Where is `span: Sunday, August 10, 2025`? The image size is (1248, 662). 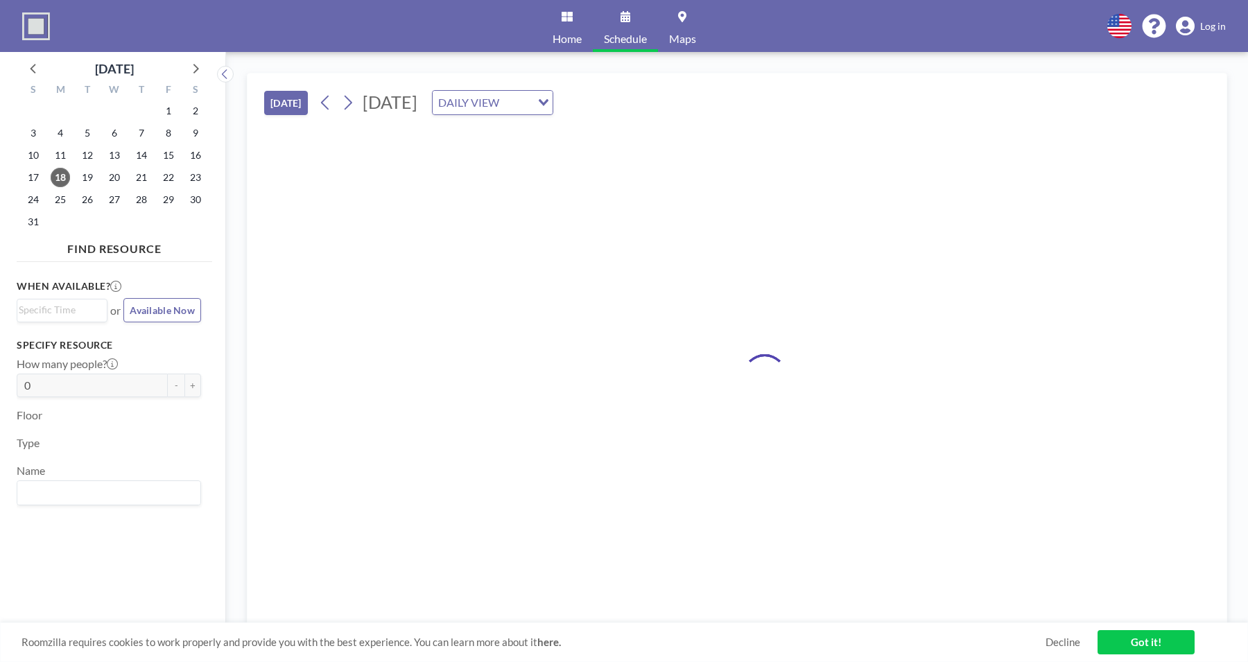
span: Sunday, August 10, 2025 is located at coordinates (33, 155).